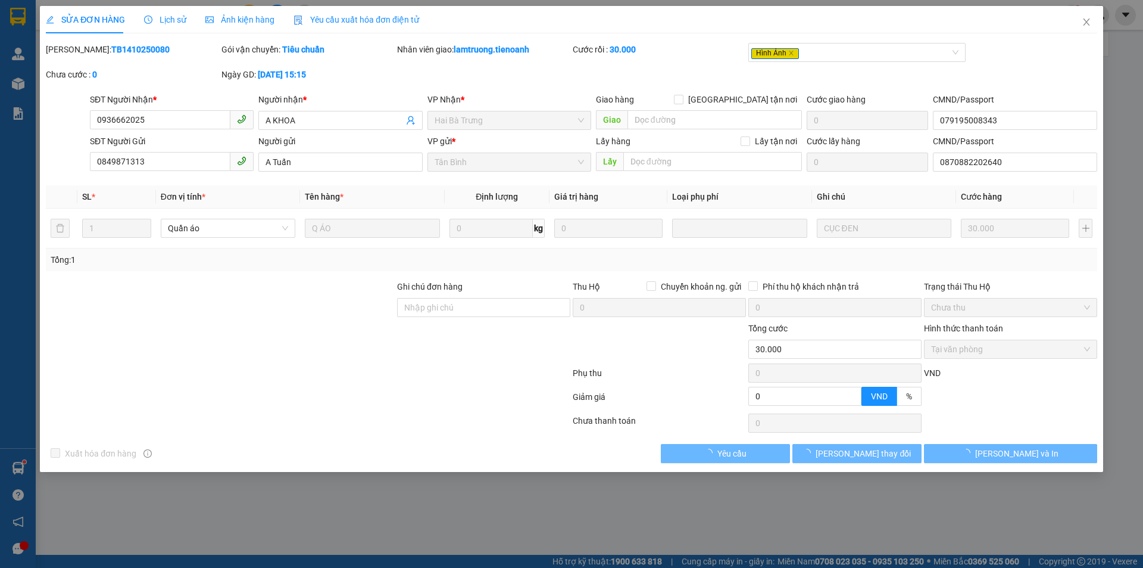 The image size is (1143, 568). What do you see at coordinates (183, 197) in the screenshot?
I see `span: Đơn vị tính` at bounding box center [183, 197].